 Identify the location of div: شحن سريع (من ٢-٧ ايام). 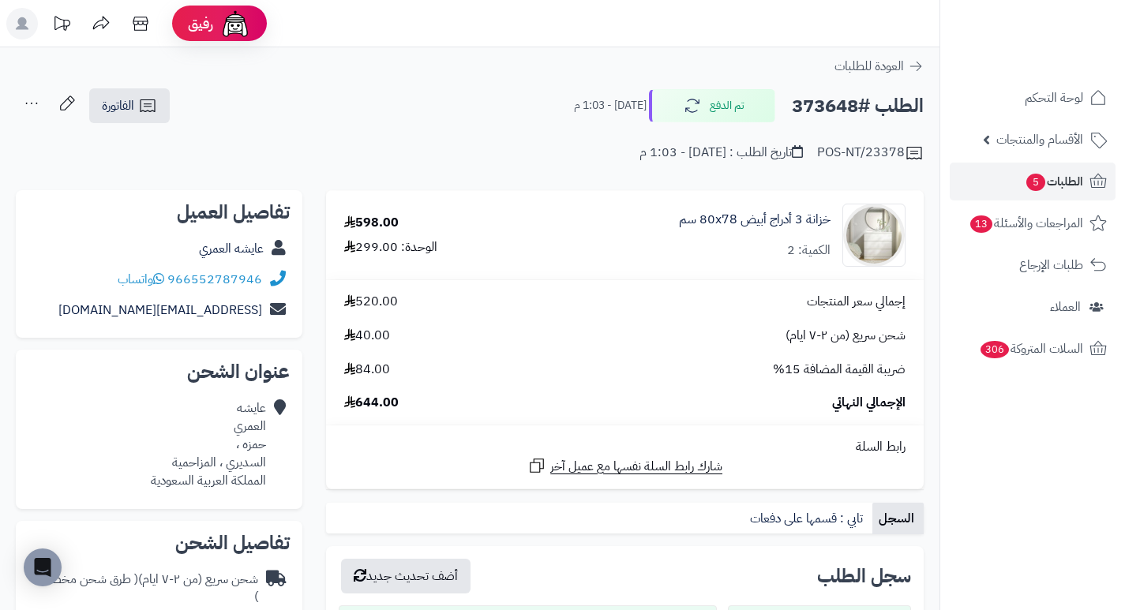
(143, 589).